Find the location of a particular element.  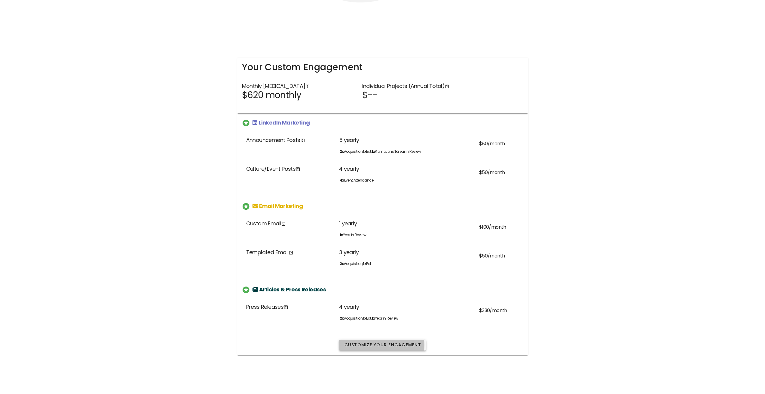

div: Custom Email is located at coordinates (289, 227).